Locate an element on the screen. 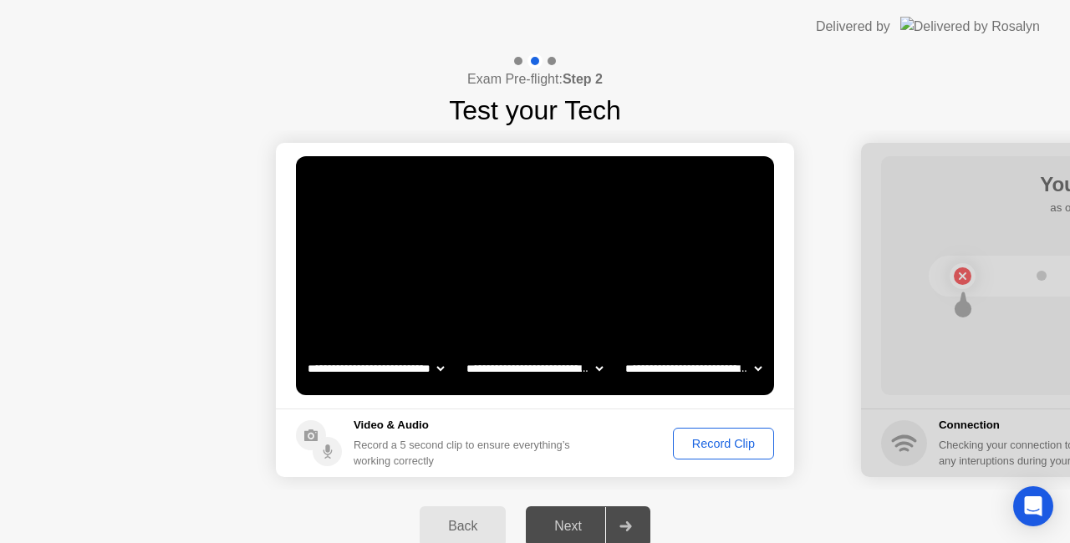 The width and height of the screenshot is (1070, 543). div: Record a 5 second clip to ensure everything’s working correctly is located at coordinates (465, 453).